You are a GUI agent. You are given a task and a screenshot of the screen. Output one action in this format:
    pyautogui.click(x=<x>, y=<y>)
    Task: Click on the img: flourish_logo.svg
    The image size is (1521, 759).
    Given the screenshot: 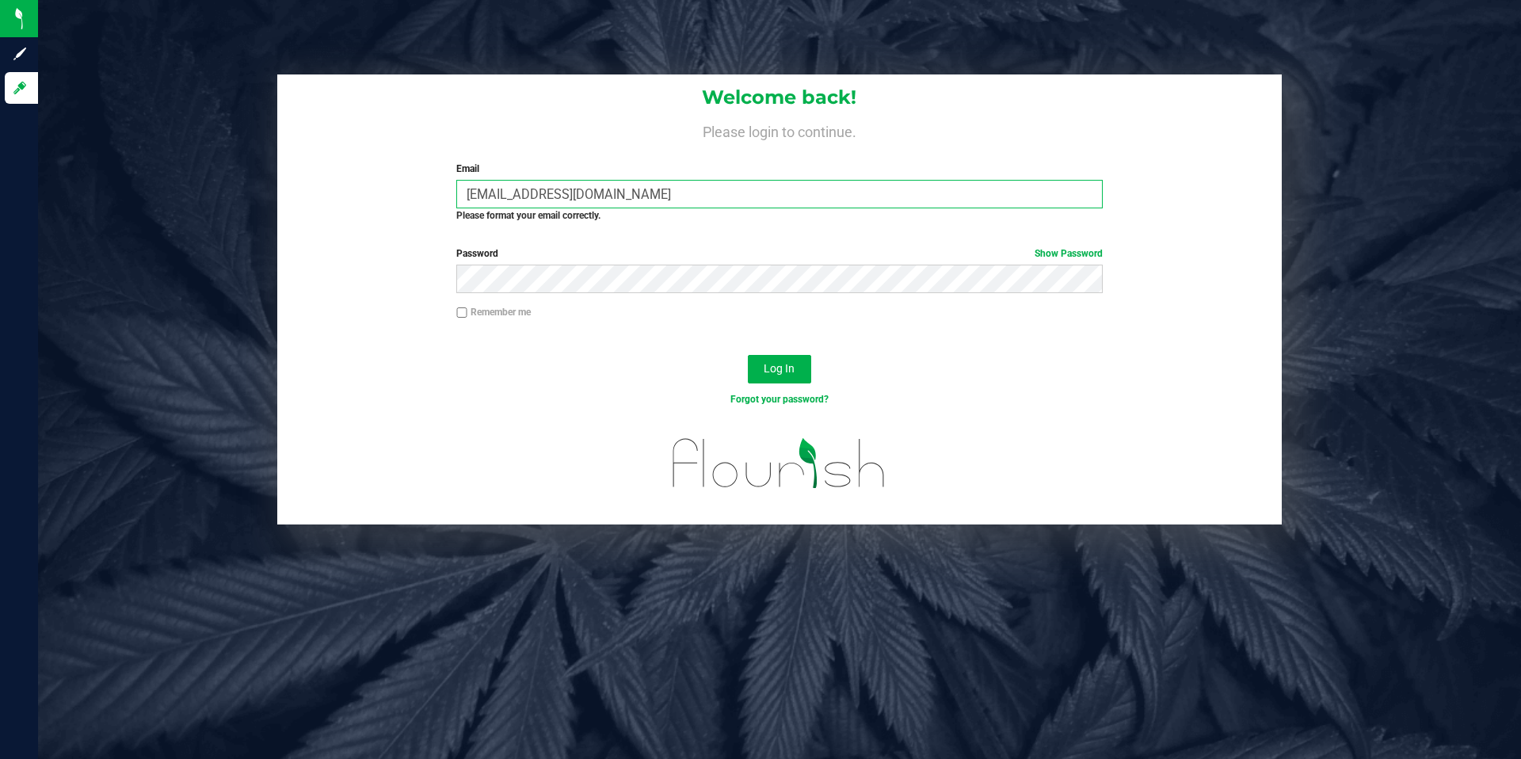 What is the action you would take?
    pyautogui.click(x=779, y=464)
    